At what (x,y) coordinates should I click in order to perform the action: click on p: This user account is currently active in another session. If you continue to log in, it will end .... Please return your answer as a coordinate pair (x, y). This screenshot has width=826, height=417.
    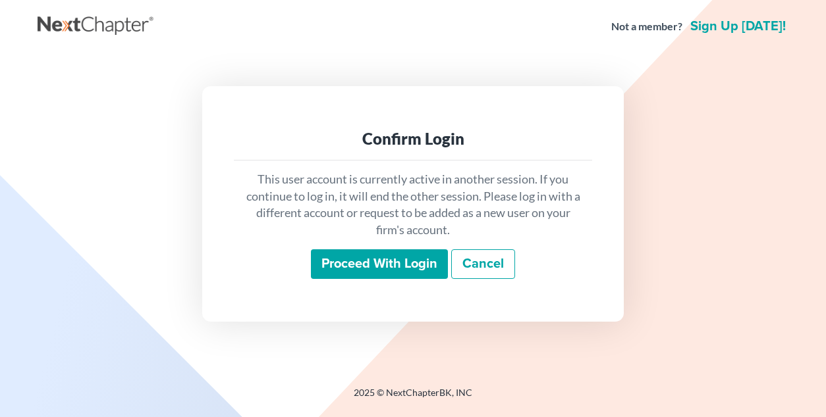
    Looking at the image, I should click on (413, 205).